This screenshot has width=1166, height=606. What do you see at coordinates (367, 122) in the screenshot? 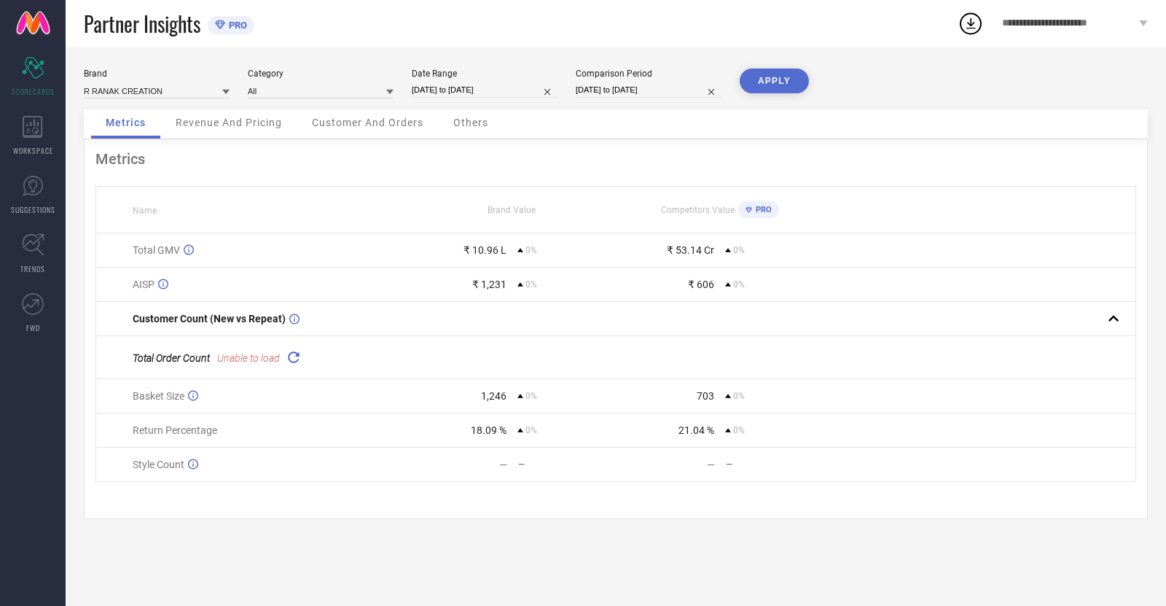
I see `span: Customer And Orders` at bounding box center [367, 122].